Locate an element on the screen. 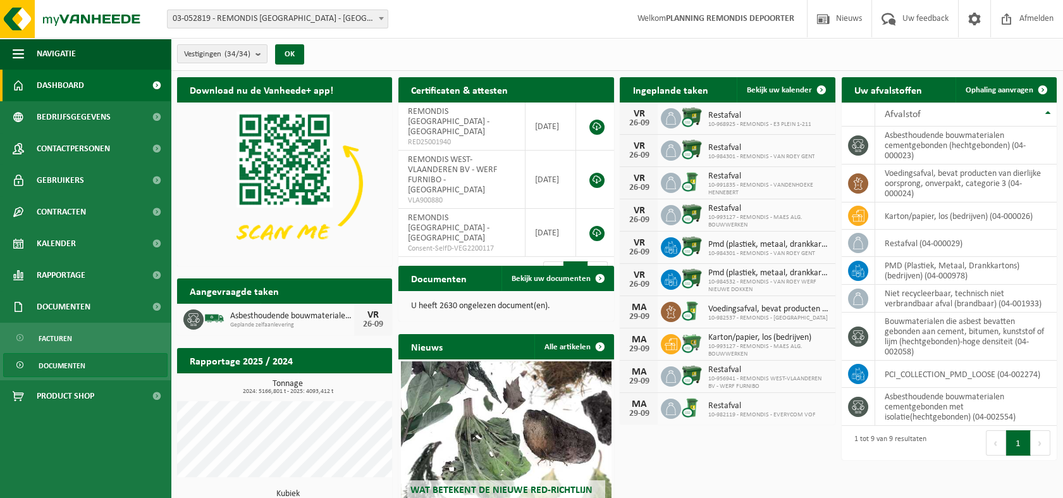 The height and width of the screenshot is (498, 1063). span: Pmd (plastiek, metaal, drankkartons) (bedrijven) is located at coordinates (768, 245).